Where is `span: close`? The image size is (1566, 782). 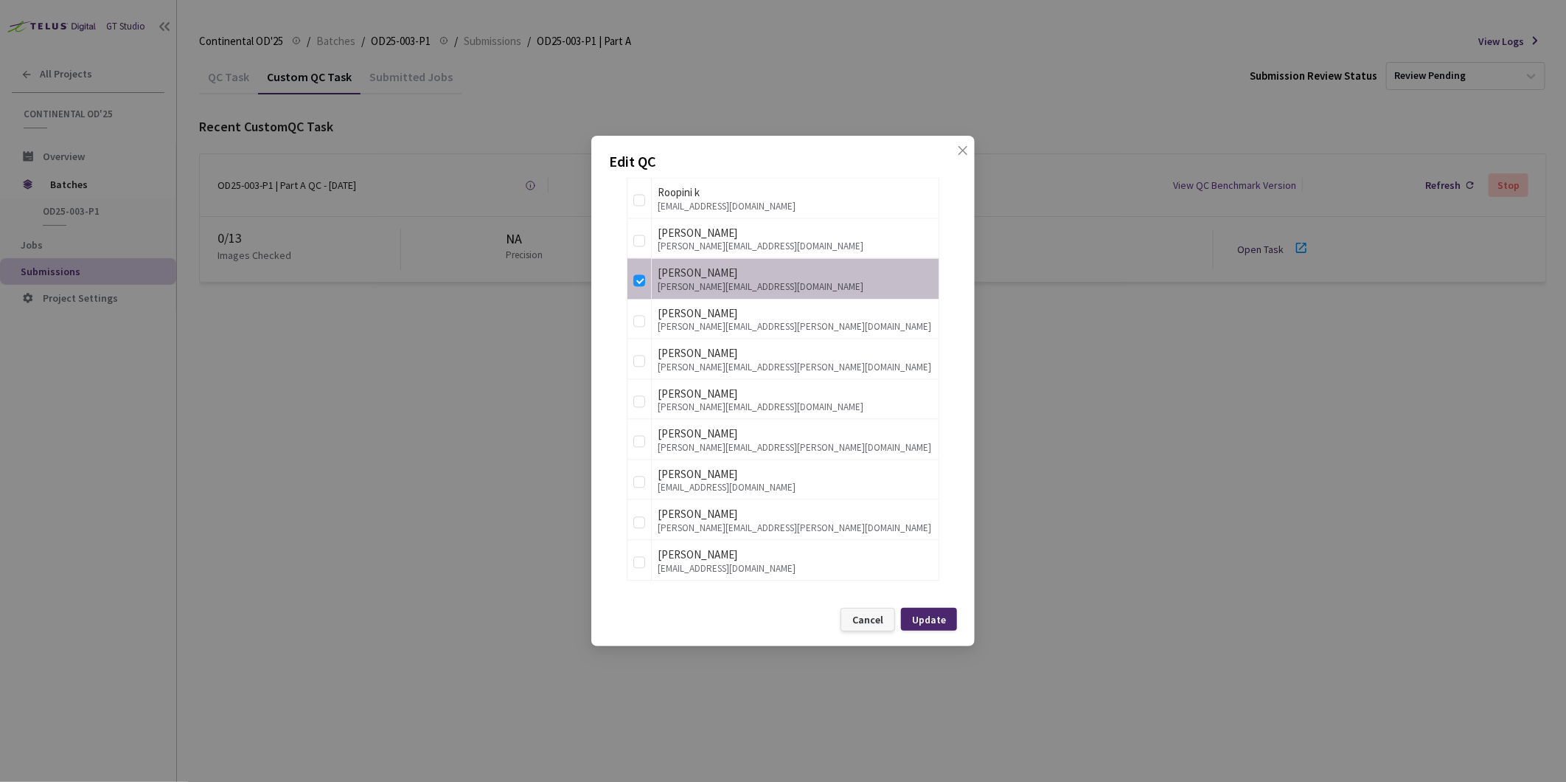
span: close is located at coordinates (963, 165).